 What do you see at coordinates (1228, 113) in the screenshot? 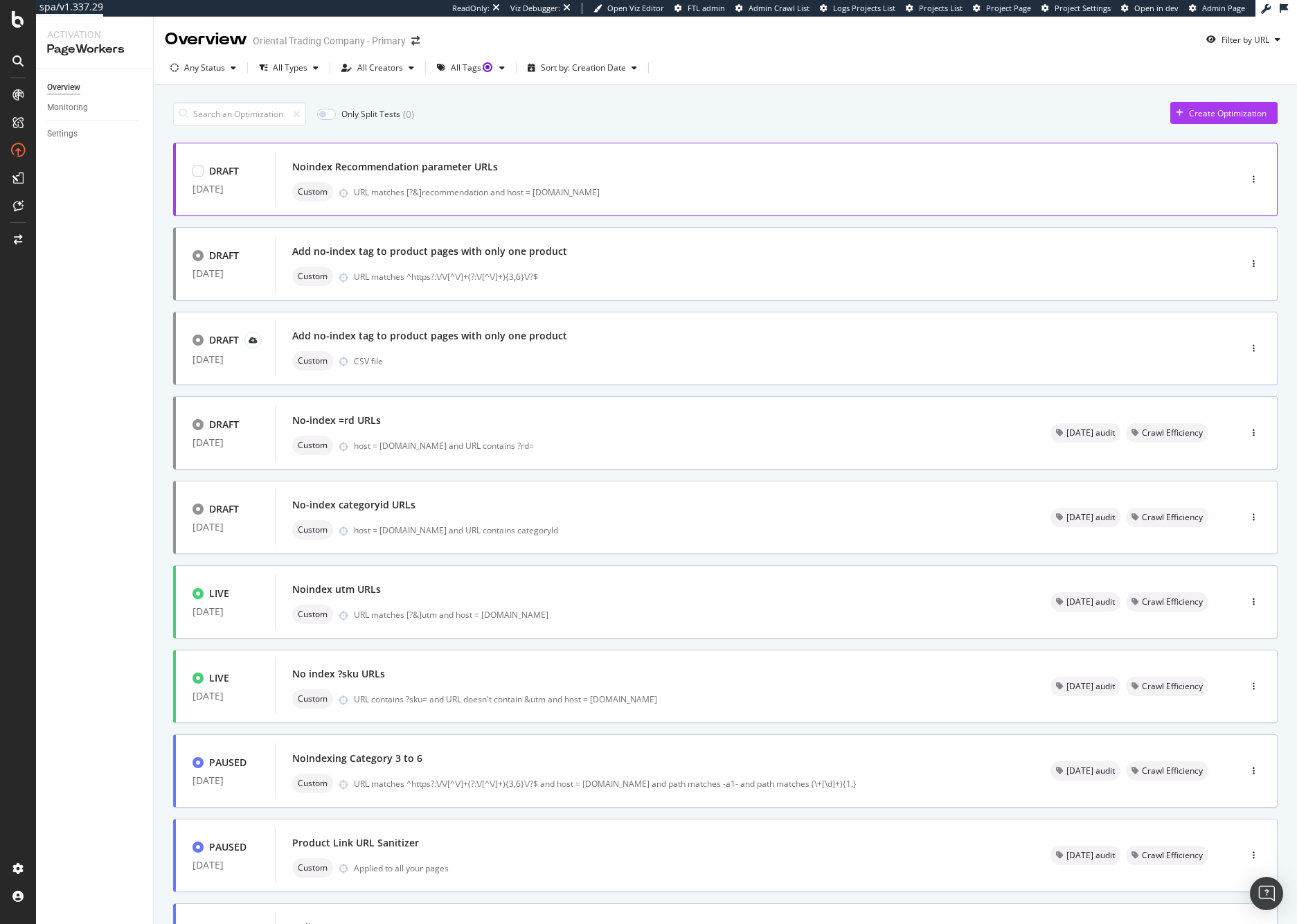
I see `div: Create Optimization` at bounding box center [1228, 113].